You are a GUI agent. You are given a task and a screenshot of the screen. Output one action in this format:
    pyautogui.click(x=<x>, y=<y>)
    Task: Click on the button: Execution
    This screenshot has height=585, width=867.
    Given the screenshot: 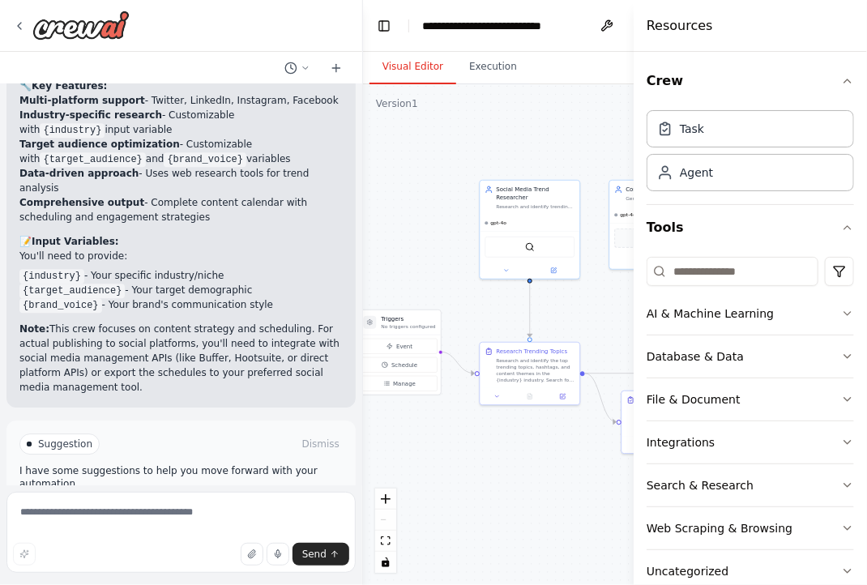 What is the action you would take?
    pyautogui.click(x=493, y=67)
    